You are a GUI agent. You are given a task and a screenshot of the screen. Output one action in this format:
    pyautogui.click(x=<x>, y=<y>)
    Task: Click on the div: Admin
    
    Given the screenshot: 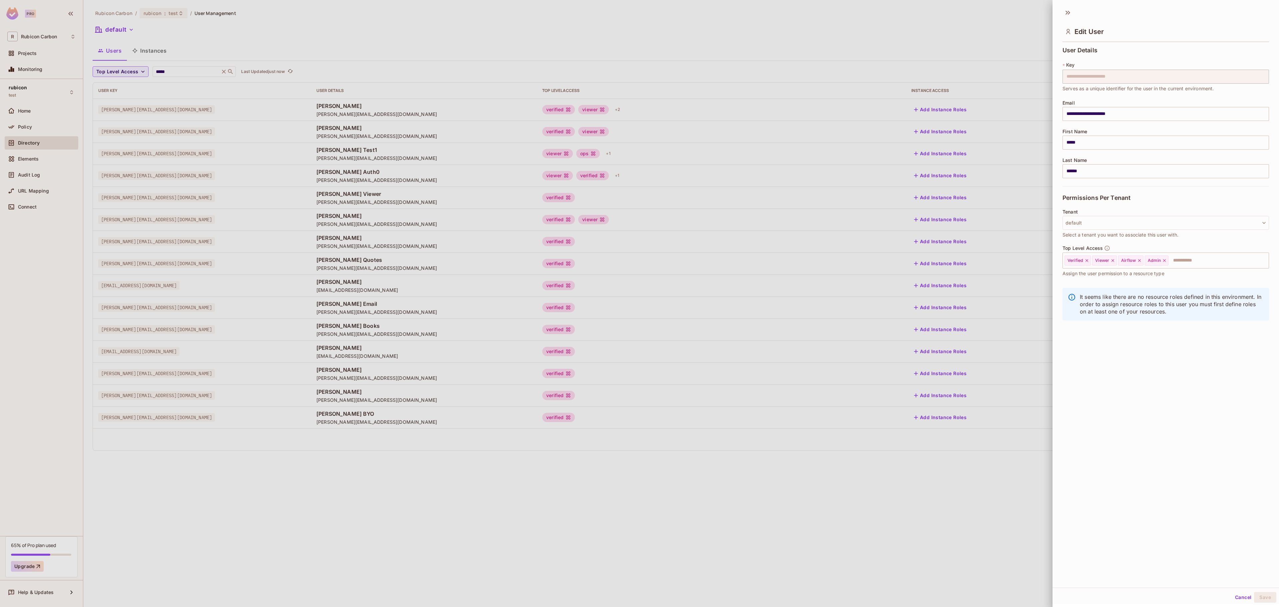 What is the action you would take?
    pyautogui.click(x=1156, y=260)
    